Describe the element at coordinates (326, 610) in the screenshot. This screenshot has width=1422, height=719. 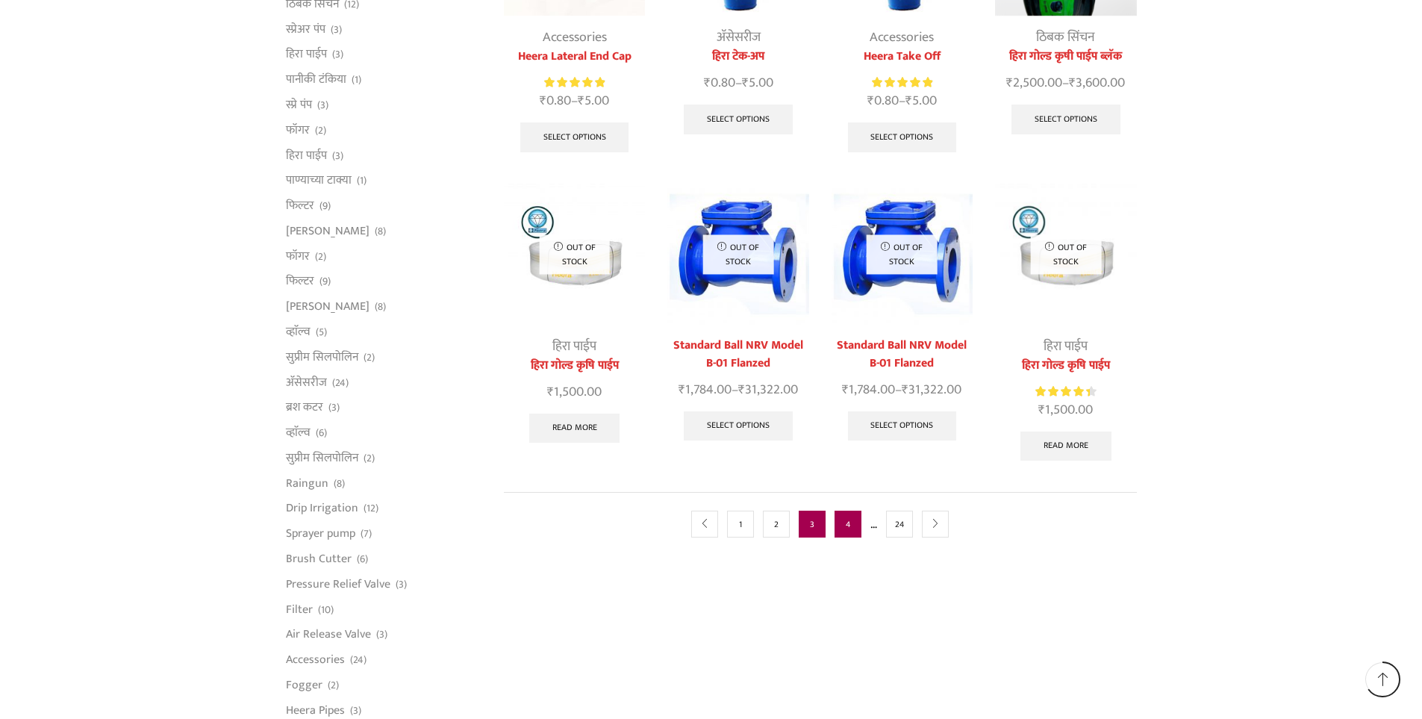
I see `span: (10)` at that location.